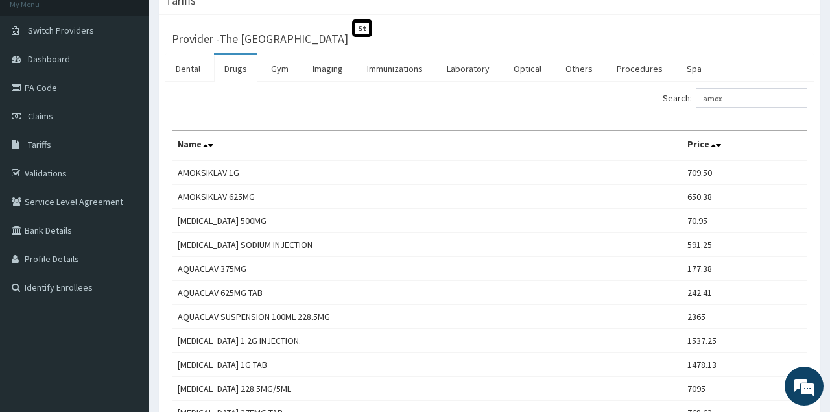 The image size is (830, 412). I want to click on a: Spa, so click(694, 69).